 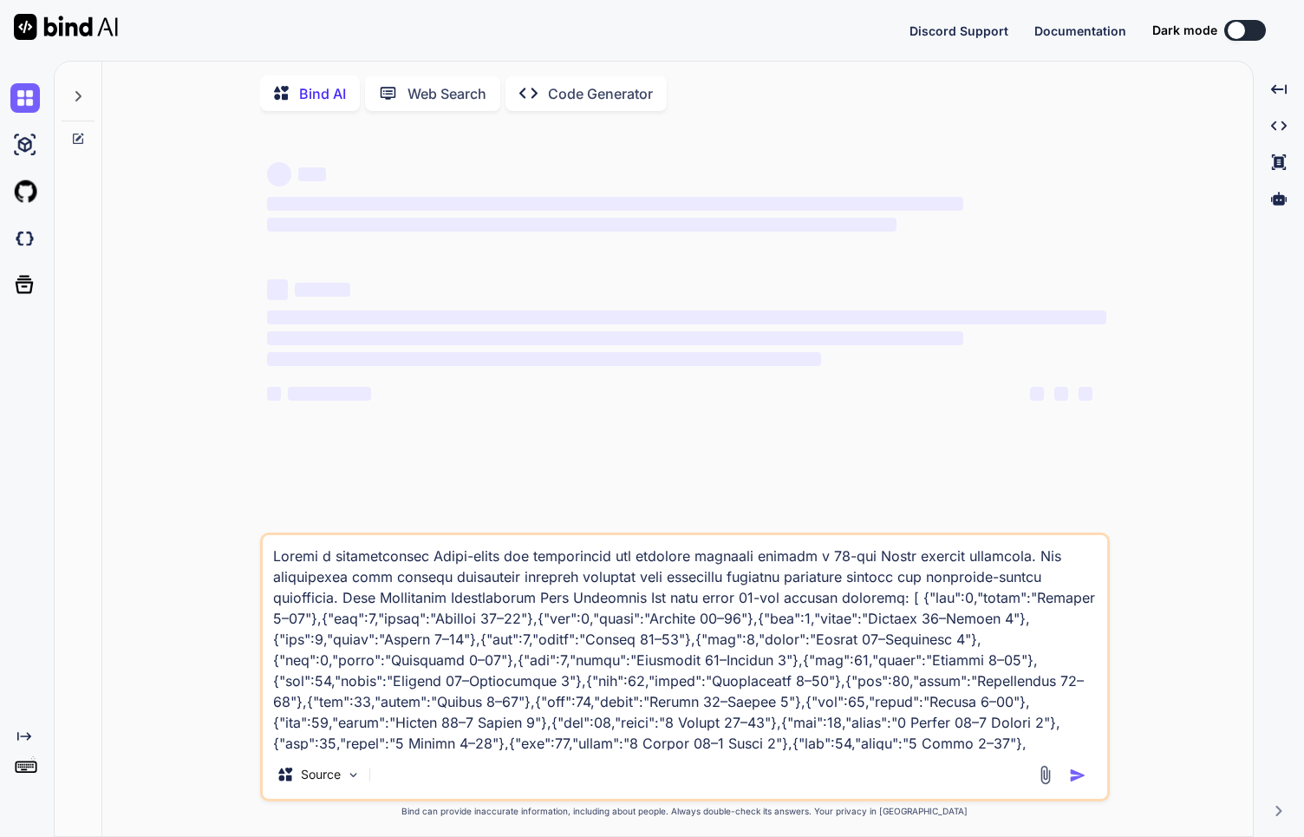 I want to click on button: Discord Support, so click(x=959, y=30).